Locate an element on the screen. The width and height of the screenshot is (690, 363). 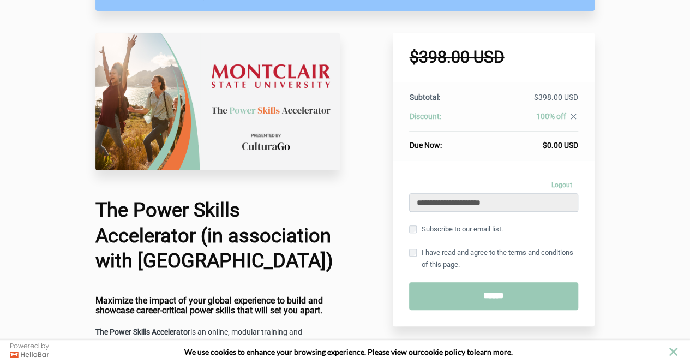
a: Logout is located at coordinates (562, 185).